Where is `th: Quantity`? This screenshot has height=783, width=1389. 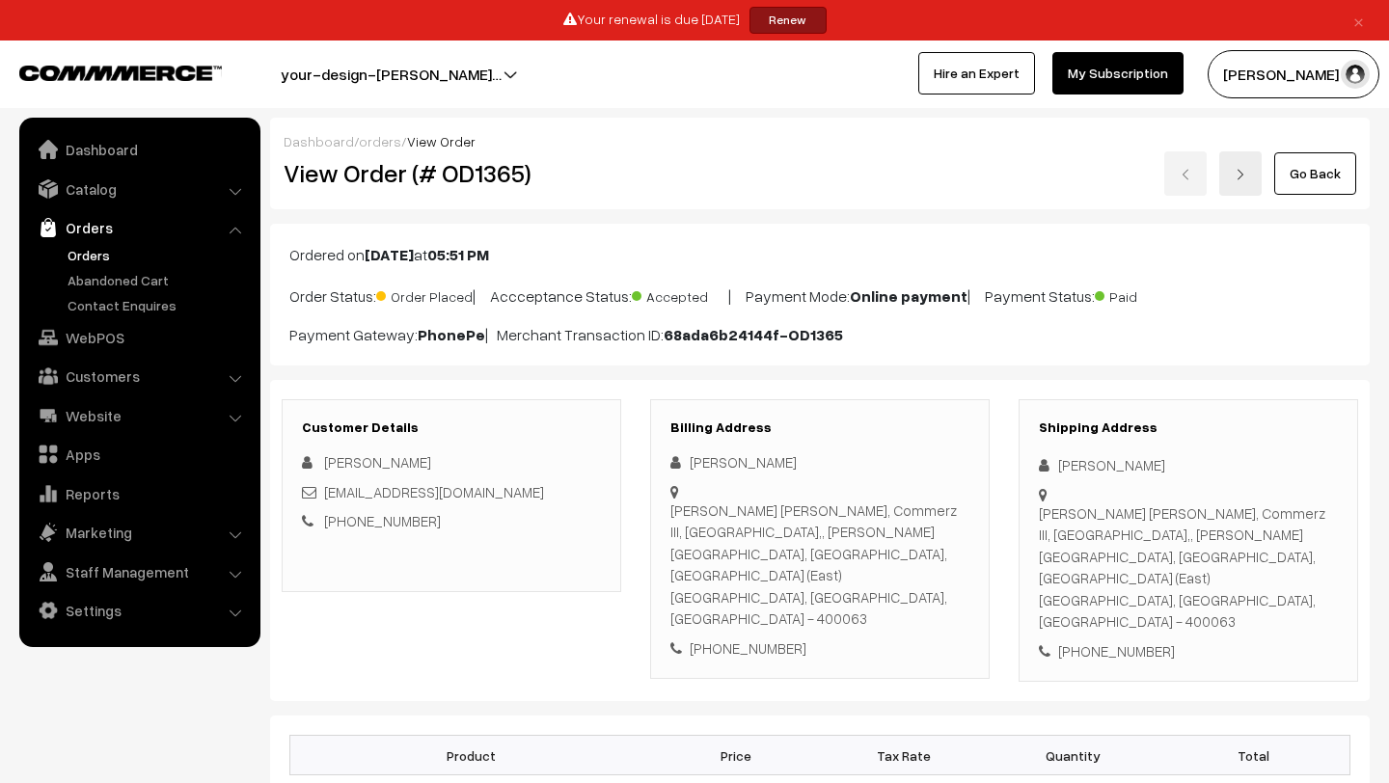
th: Quantity is located at coordinates (1072, 755).